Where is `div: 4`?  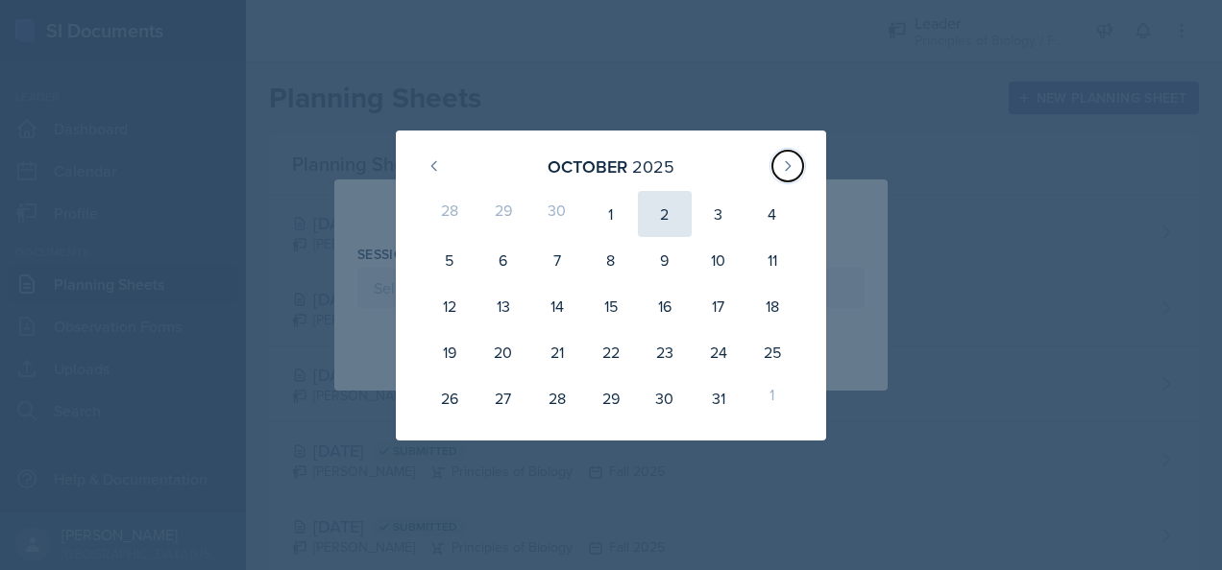
div: 4 is located at coordinates (772, 214).